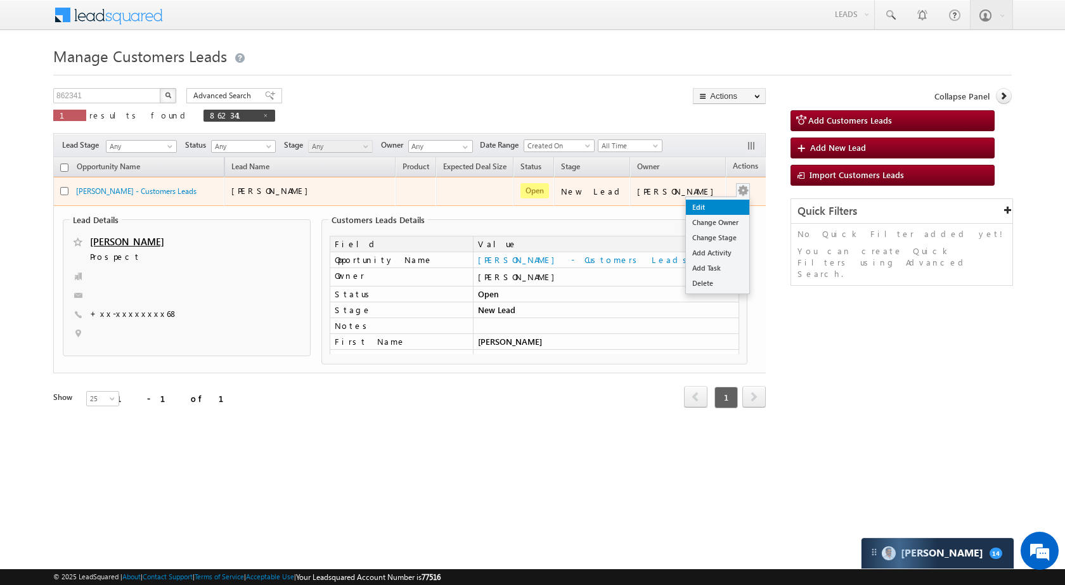 This screenshot has width=1065, height=585. What do you see at coordinates (401, 310) in the screenshot?
I see `td: Stage` at bounding box center [401, 310].